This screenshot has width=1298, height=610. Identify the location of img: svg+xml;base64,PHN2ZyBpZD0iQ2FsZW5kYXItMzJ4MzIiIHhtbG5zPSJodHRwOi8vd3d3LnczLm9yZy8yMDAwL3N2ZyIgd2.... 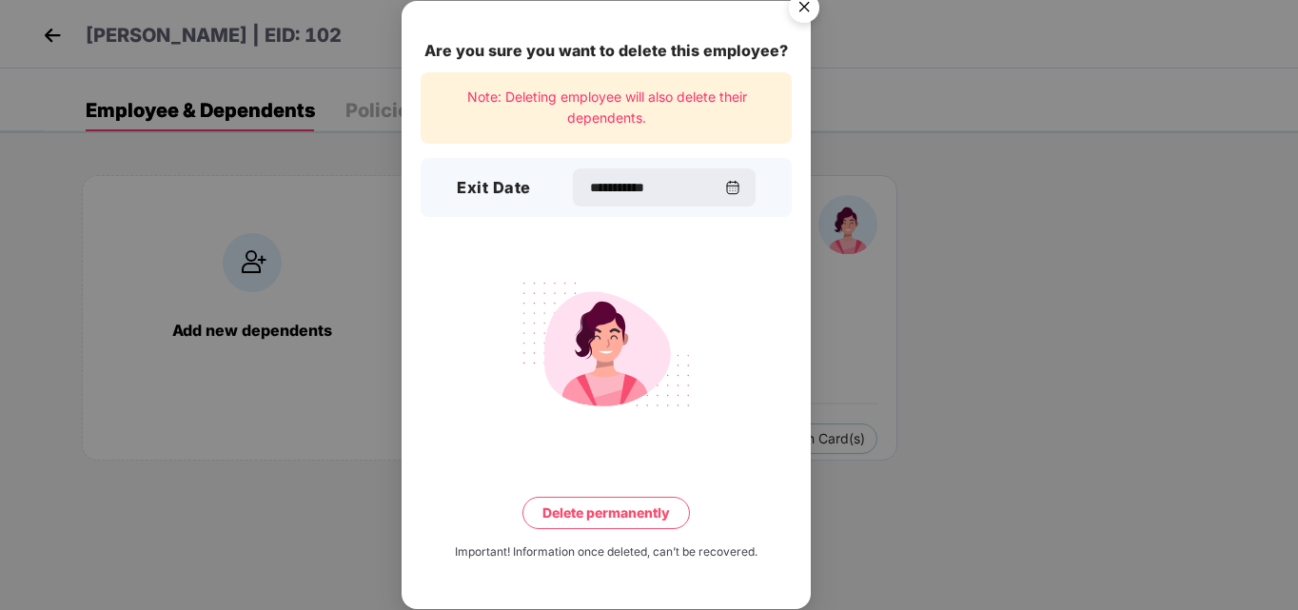
(733, 187).